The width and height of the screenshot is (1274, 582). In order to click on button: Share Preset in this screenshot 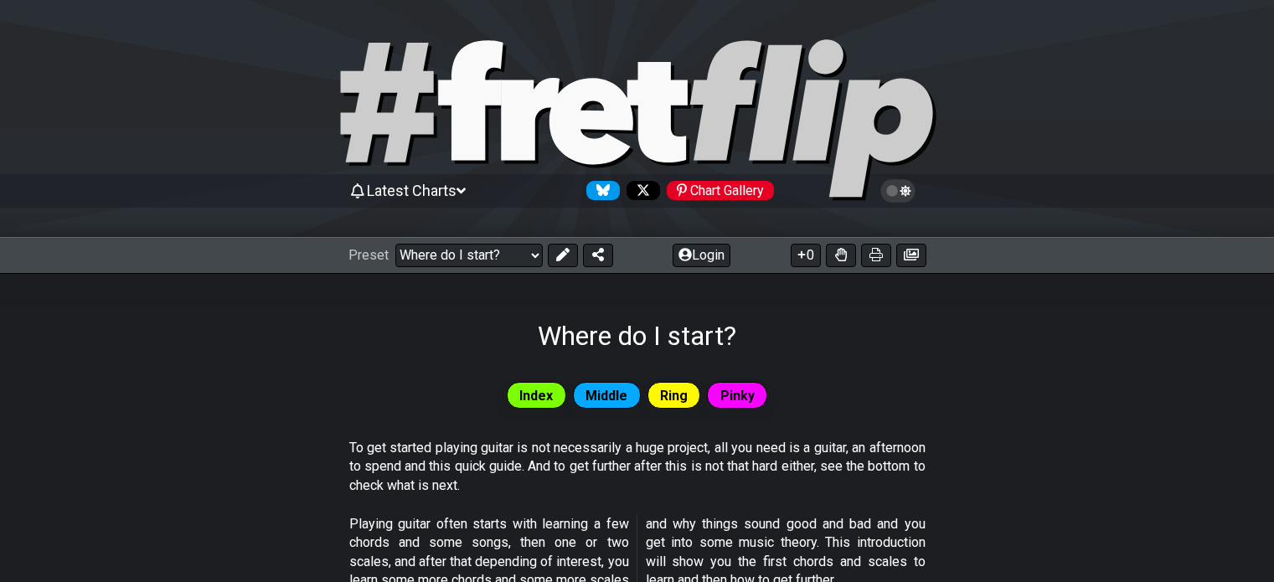, I will do `click(598, 255)`.